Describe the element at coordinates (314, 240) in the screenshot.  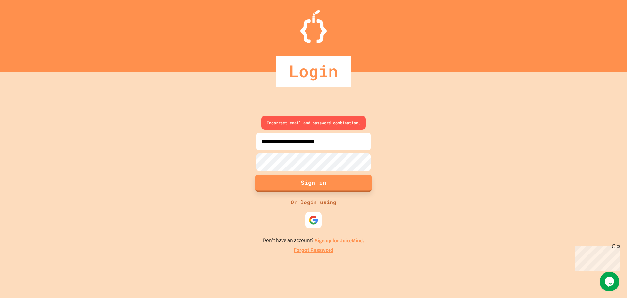
I see `p: Don't have an account?` at that location.